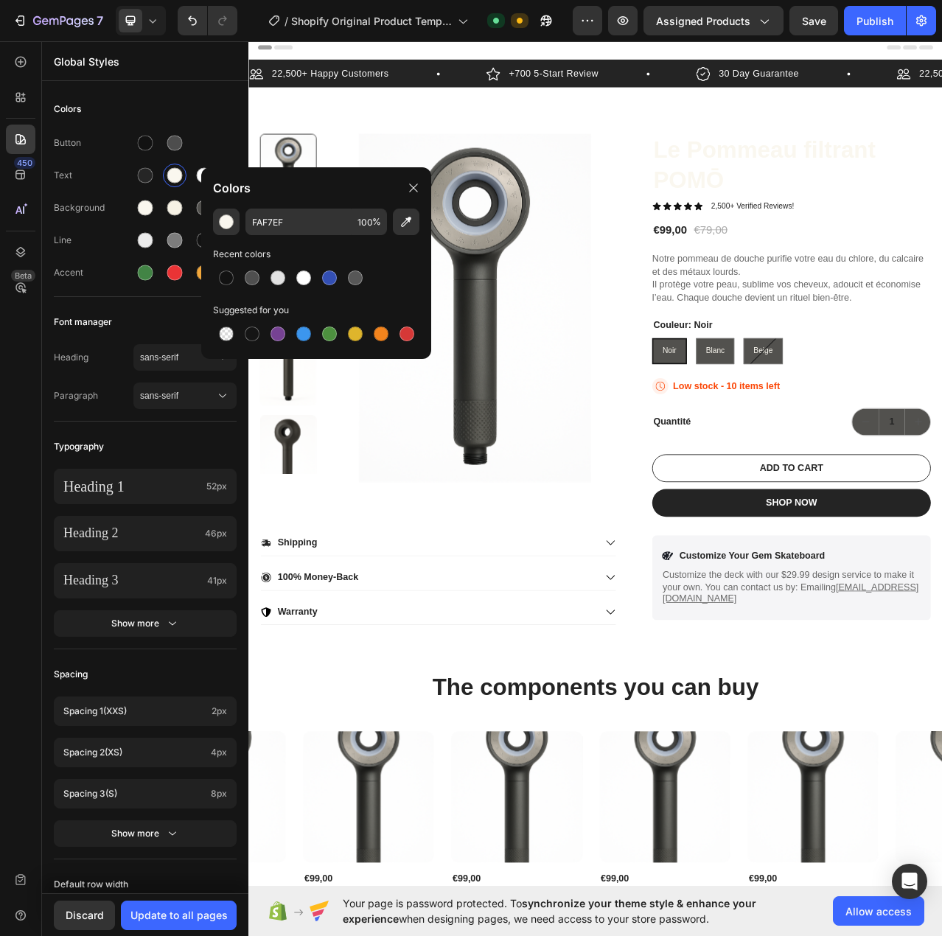 The height and width of the screenshot is (936, 942). I want to click on span: Spacing, so click(71, 674).